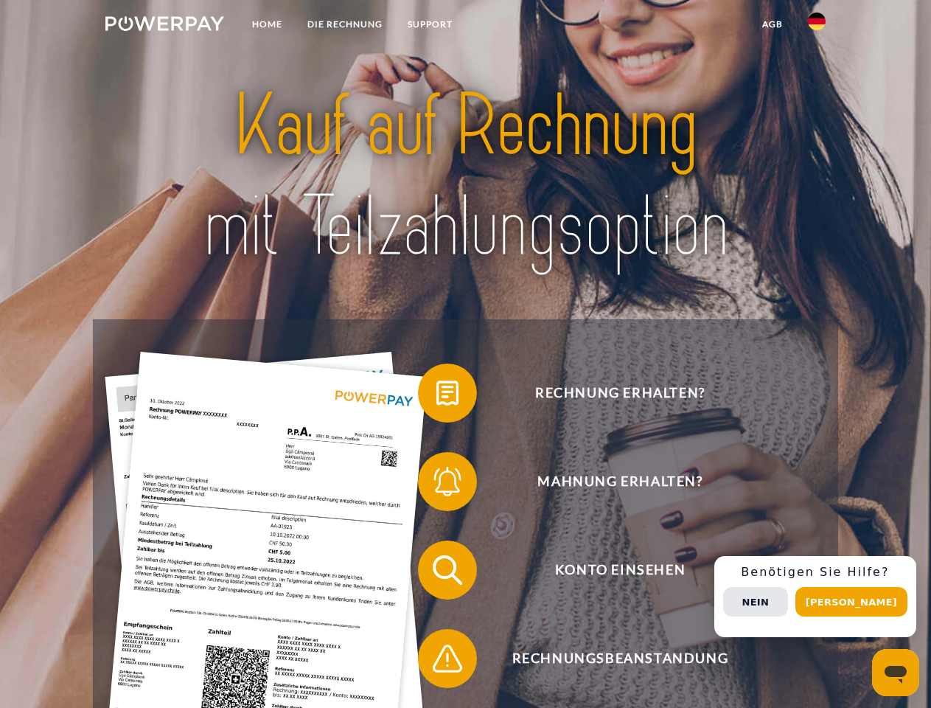  Describe the element at coordinates (610, 393) in the screenshot. I see `button: Rechnung erhalten?` at that location.